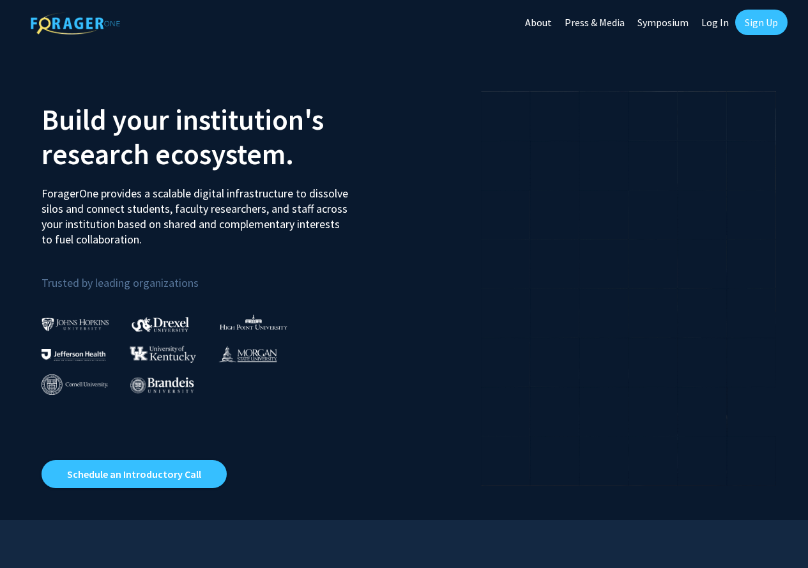 This screenshot has height=568, width=808. What do you see at coordinates (73, 354) in the screenshot?
I see `img: Thomas Jefferson University` at bounding box center [73, 354].